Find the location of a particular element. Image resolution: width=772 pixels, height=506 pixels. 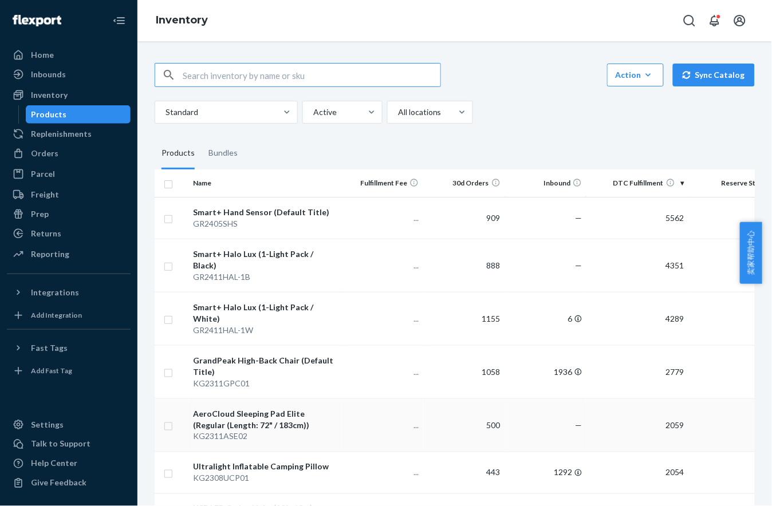

a: Reporting is located at coordinates (69, 254).